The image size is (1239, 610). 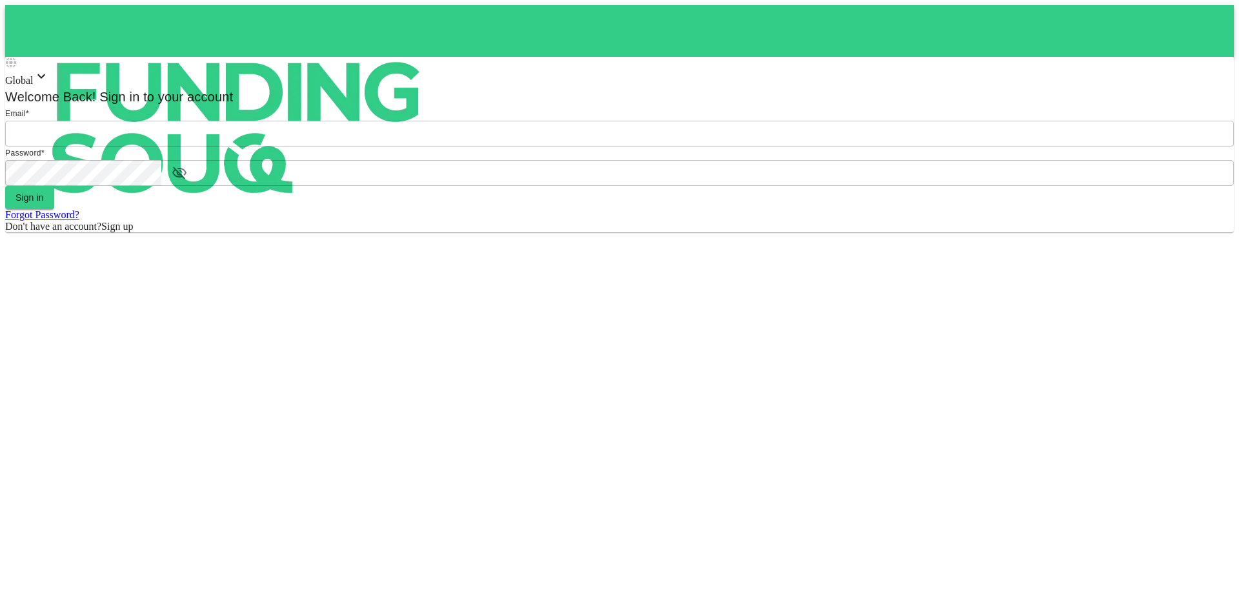 What do you see at coordinates (15, 114) in the screenshot?
I see `span: Email` at bounding box center [15, 114].